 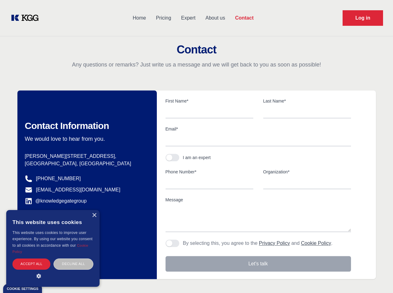 I want to click on div: Decline all, so click(x=73, y=264).